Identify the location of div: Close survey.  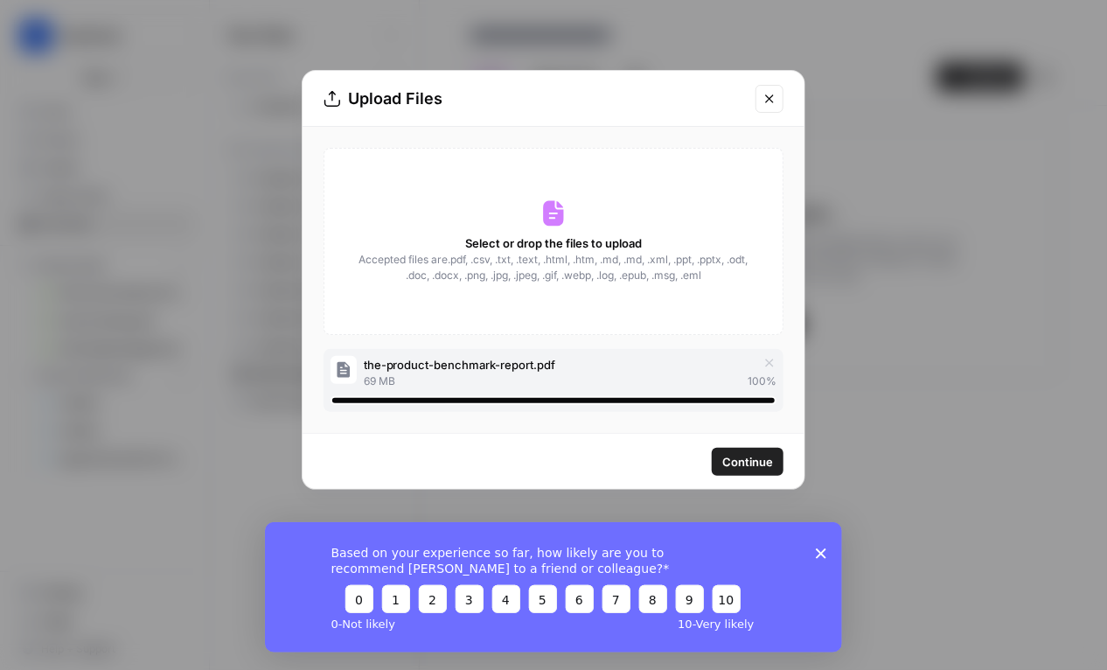
(556, 31).